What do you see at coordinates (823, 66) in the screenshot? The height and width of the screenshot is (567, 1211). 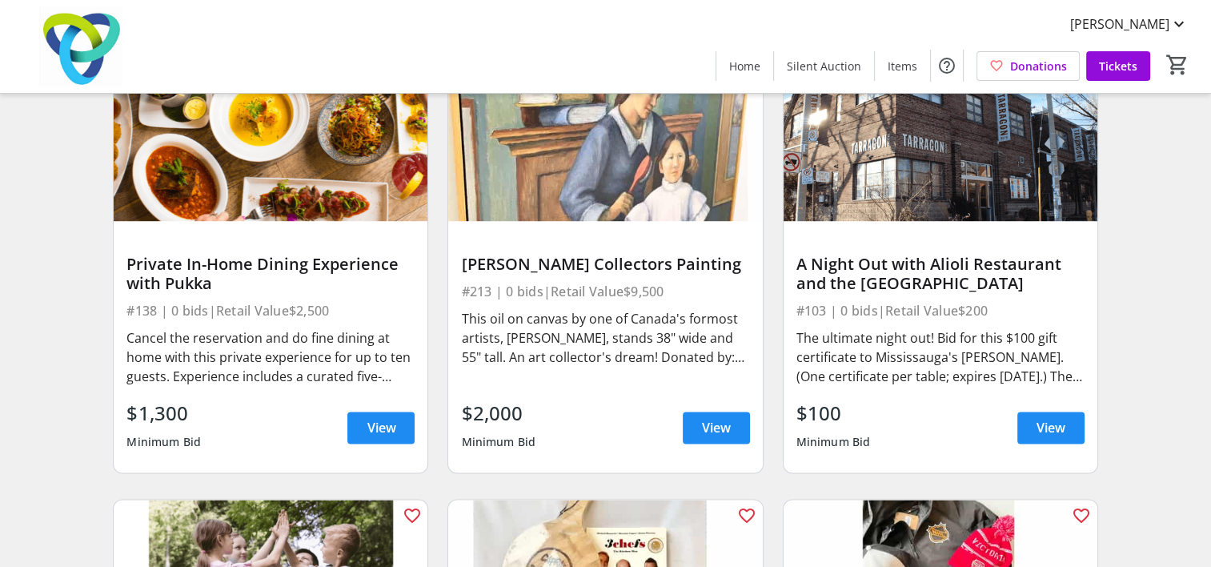 I see `a: Silent Auction` at bounding box center [823, 66].